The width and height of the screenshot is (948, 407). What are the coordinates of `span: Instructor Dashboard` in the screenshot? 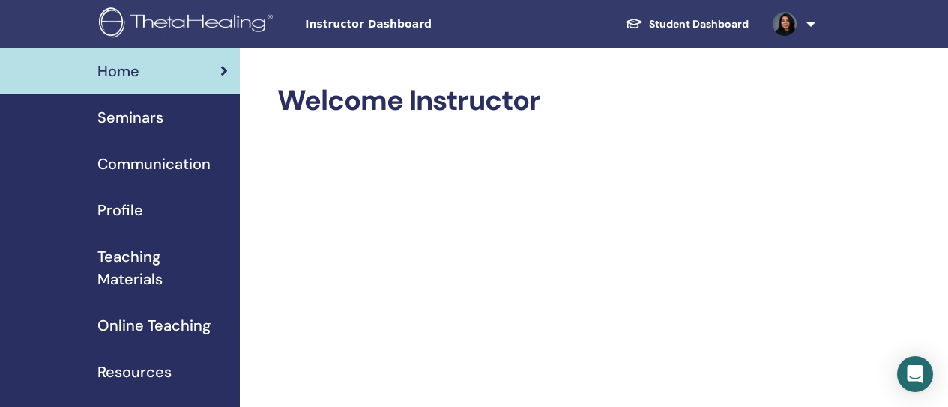 It's located at (417, 24).